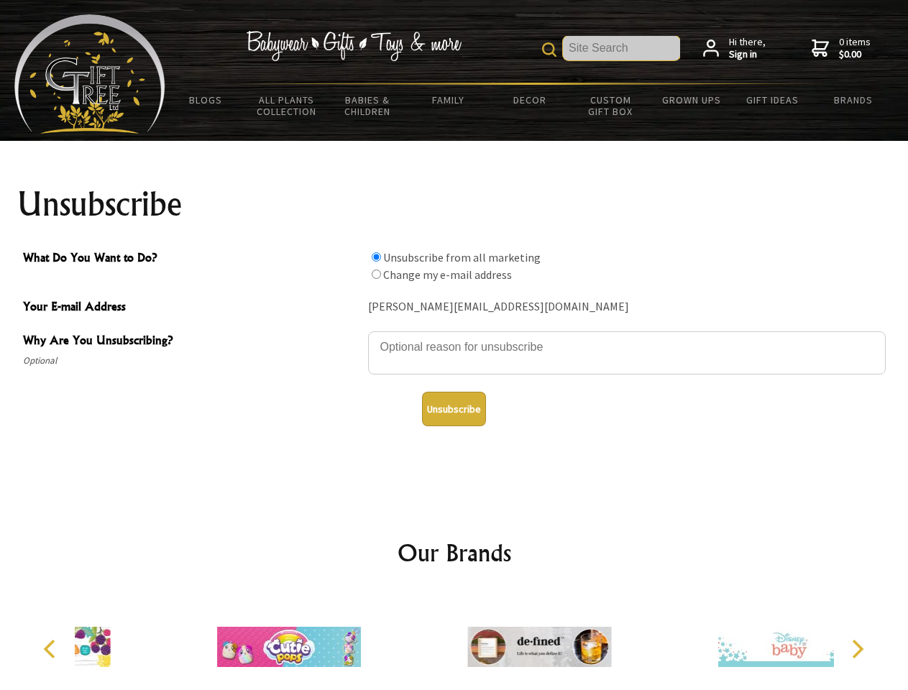 The height and width of the screenshot is (690, 908). What do you see at coordinates (354, 46) in the screenshot?
I see `img: Babywear - Gifts - Toys & more` at bounding box center [354, 46].